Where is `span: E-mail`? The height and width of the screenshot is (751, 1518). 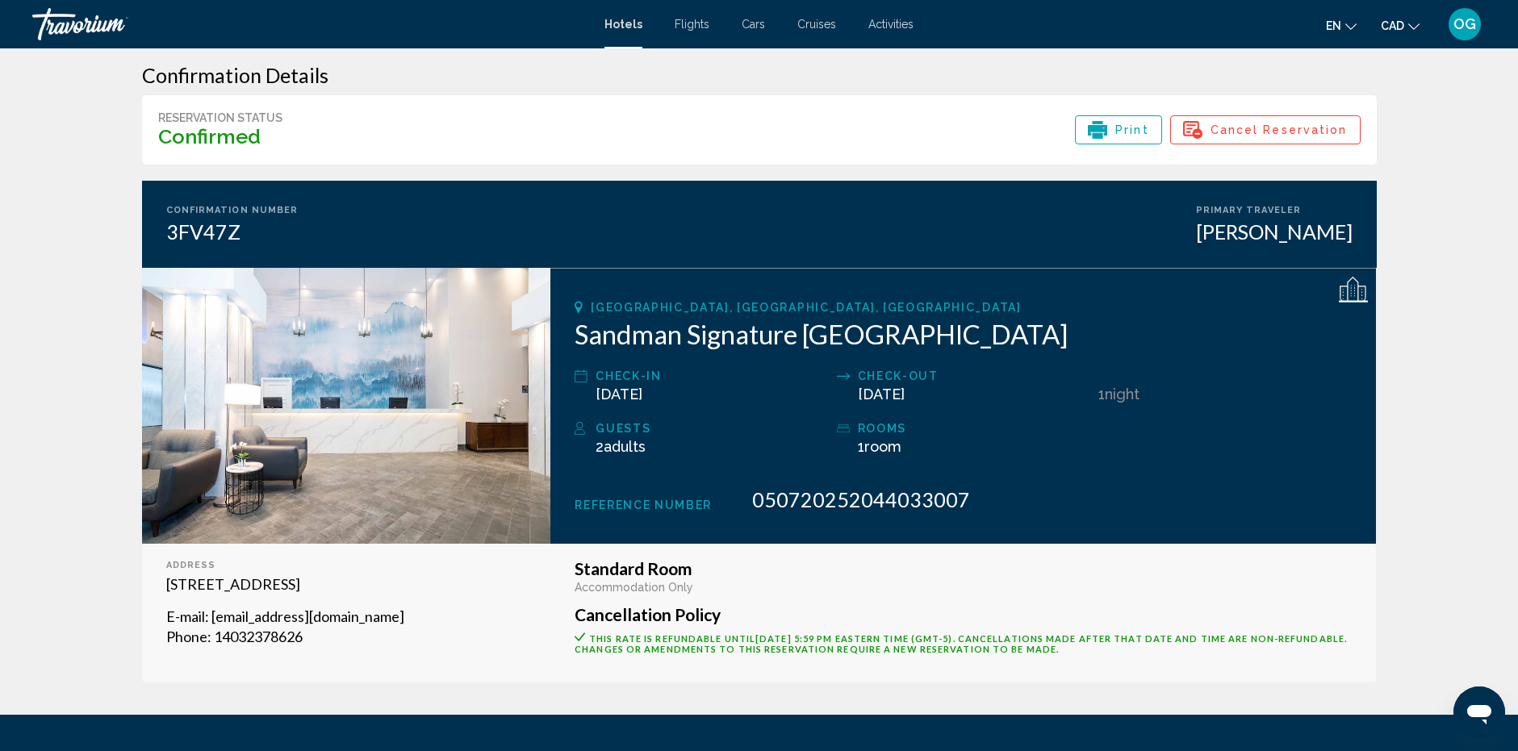 span: E-mail is located at coordinates (186, 617).